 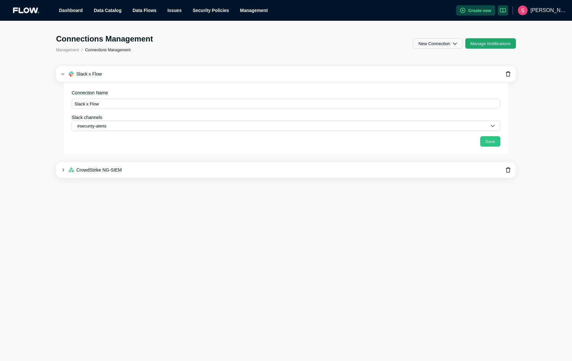 What do you see at coordinates (437, 43) in the screenshot?
I see `button: New Connection` at bounding box center [437, 43].